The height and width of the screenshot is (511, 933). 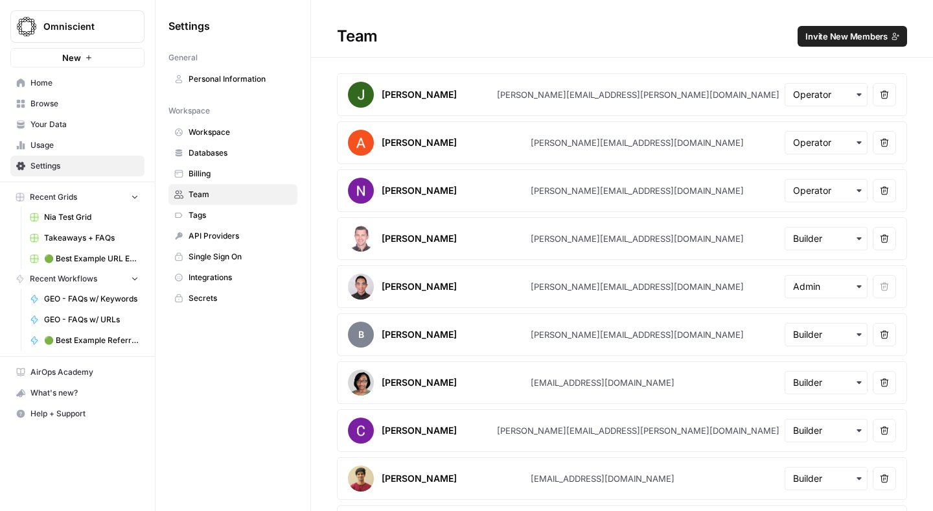 I want to click on span: Omniscient, so click(x=82, y=27).